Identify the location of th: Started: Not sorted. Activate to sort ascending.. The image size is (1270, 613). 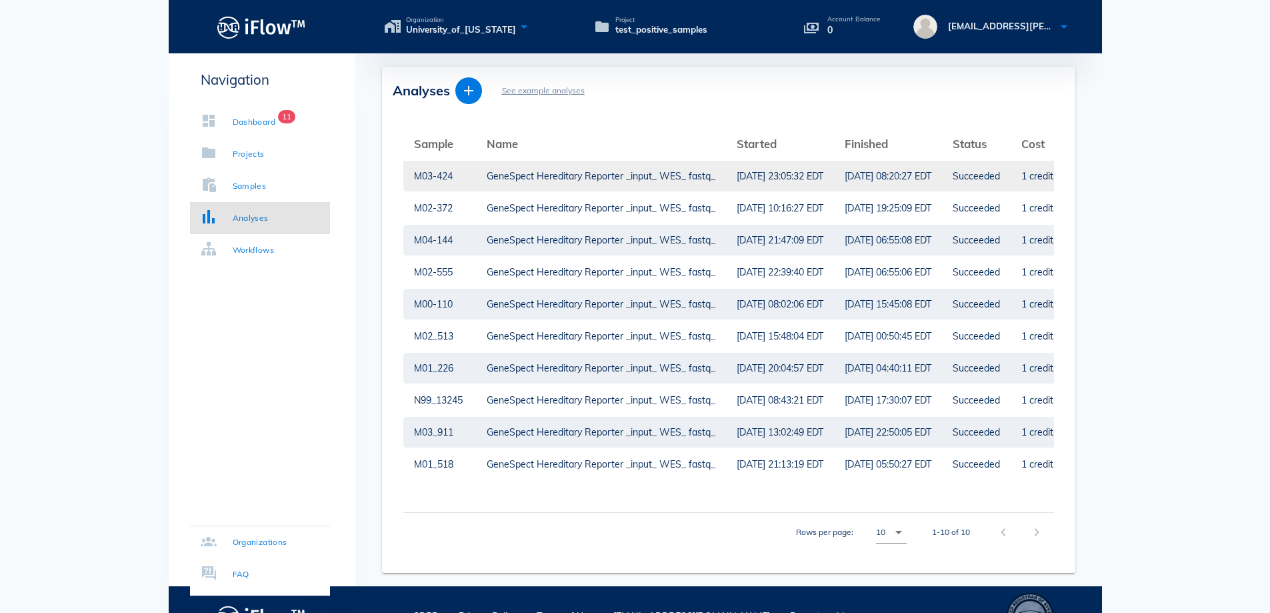
(780, 144).